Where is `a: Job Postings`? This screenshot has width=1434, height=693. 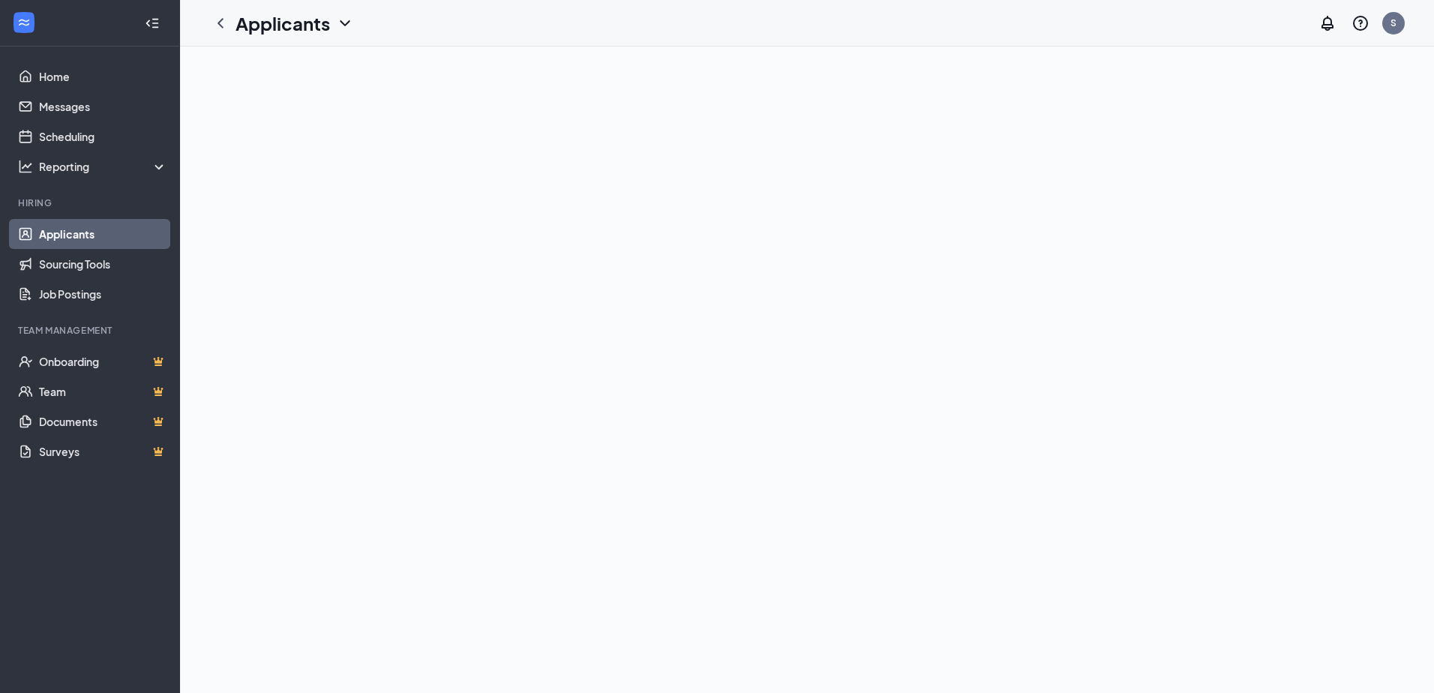 a: Job Postings is located at coordinates (103, 294).